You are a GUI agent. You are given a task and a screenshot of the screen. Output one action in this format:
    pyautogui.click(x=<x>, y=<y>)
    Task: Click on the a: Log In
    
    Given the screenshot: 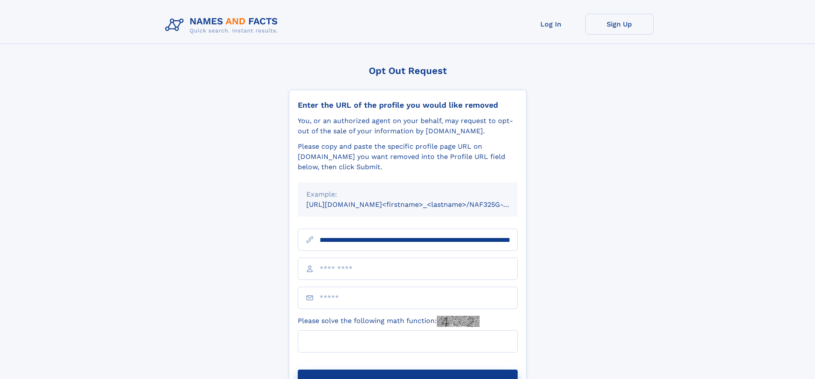 What is the action you would take?
    pyautogui.click(x=551, y=24)
    